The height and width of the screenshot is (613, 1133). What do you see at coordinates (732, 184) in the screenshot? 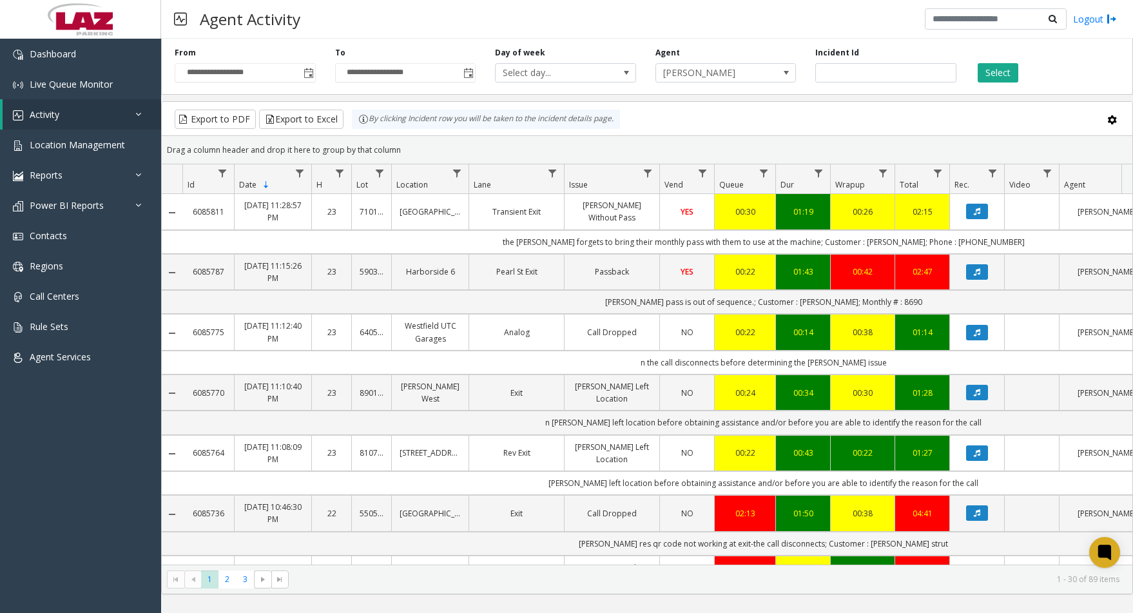
I see `span: Queue` at bounding box center [732, 184].